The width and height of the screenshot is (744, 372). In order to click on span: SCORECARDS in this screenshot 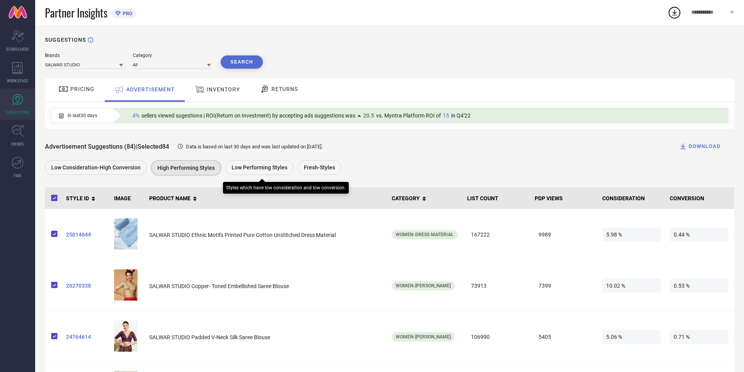, I will do `click(18, 49)`.